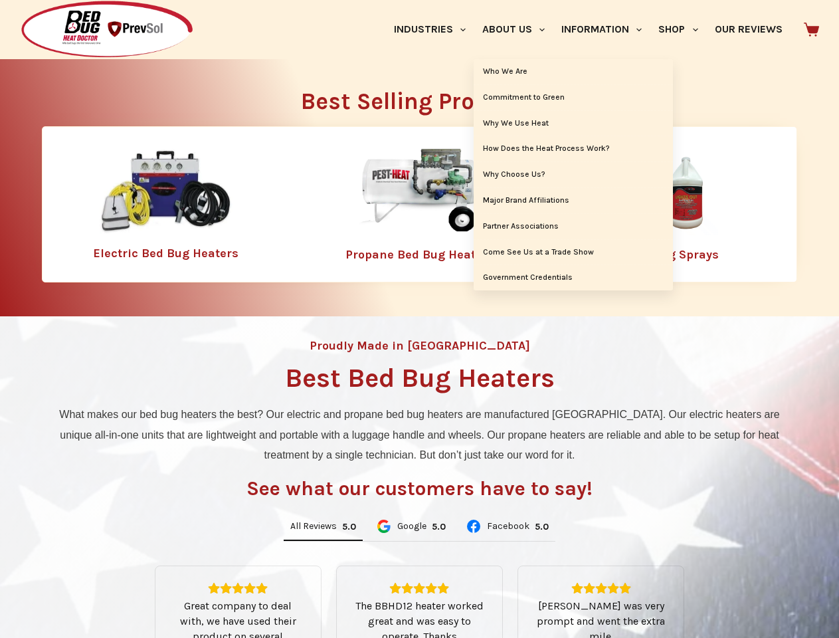  I want to click on a: Government Credentials, so click(573, 278).